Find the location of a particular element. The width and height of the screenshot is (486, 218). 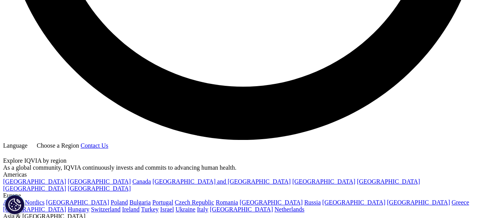

a: Romania is located at coordinates (227, 202).